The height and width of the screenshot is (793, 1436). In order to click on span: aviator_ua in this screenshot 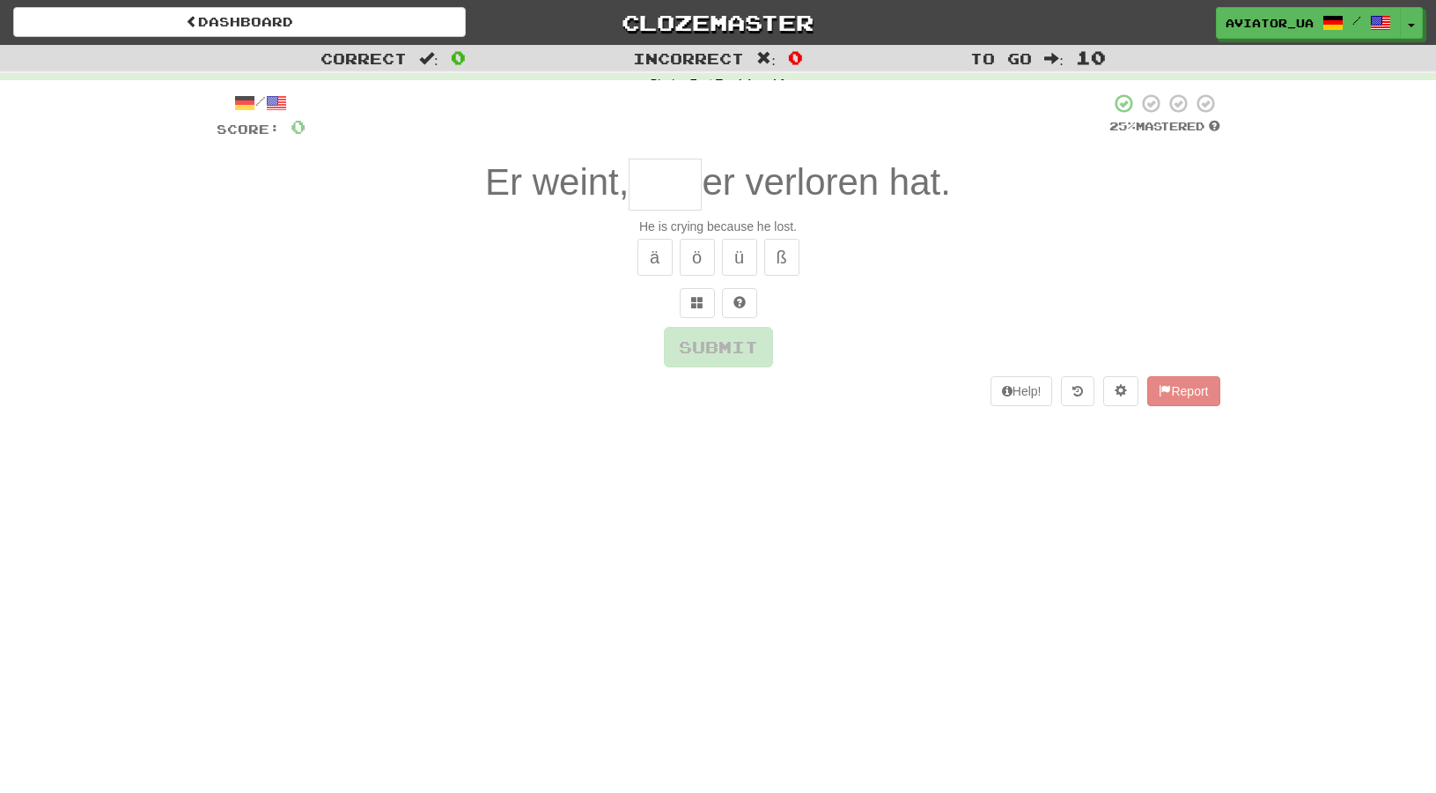, I will do `click(1270, 23)`.